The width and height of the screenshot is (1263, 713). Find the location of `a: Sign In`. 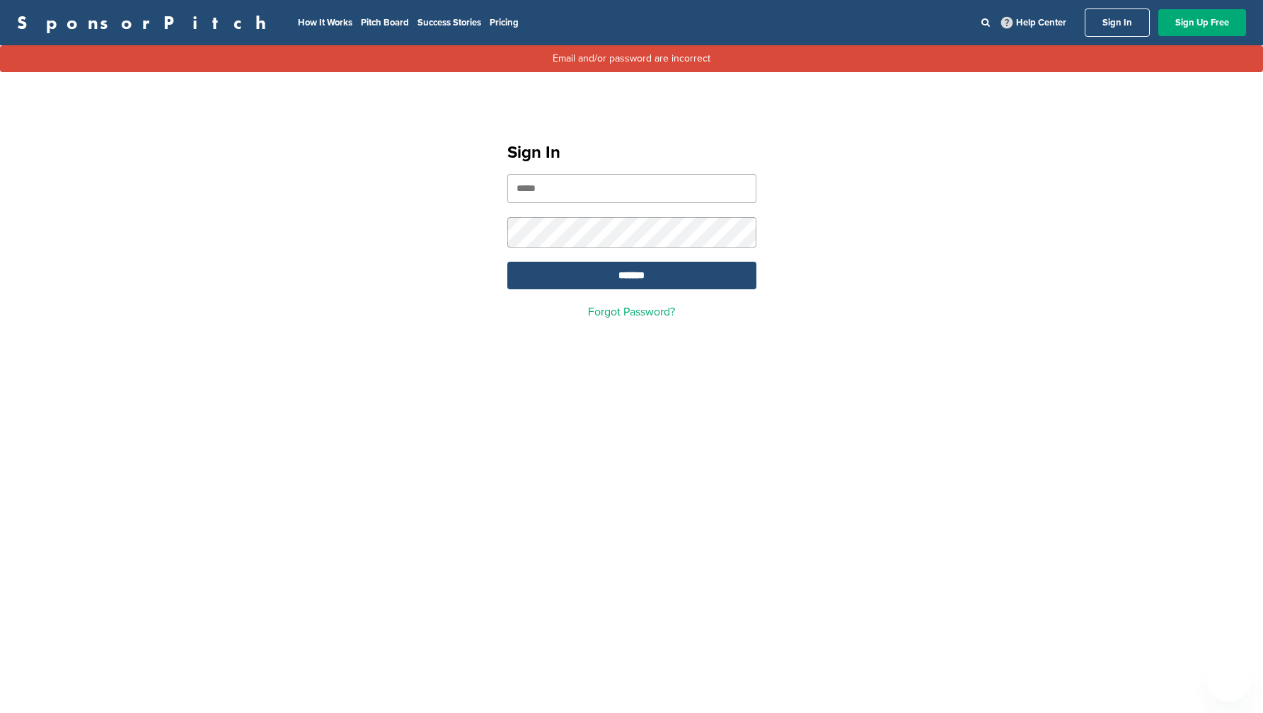

a: Sign In is located at coordinates (1118, 23).